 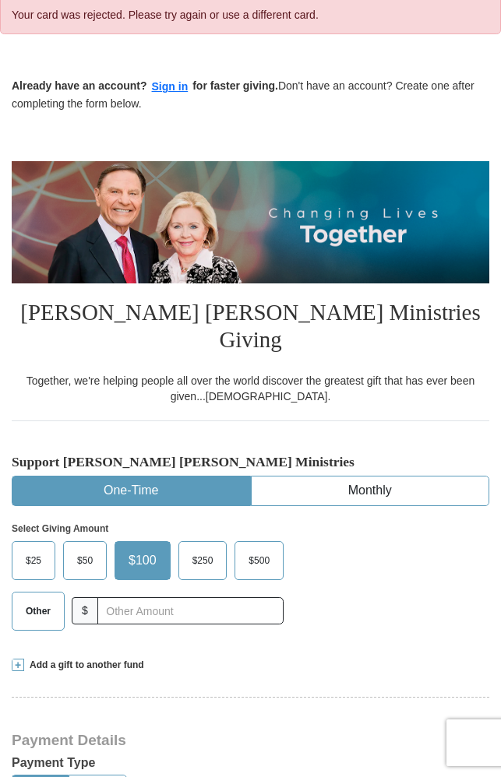 What do you see at coordinates (38, 611) in the screenshot?
I see `span: Other` at bounding box center [38, 611].